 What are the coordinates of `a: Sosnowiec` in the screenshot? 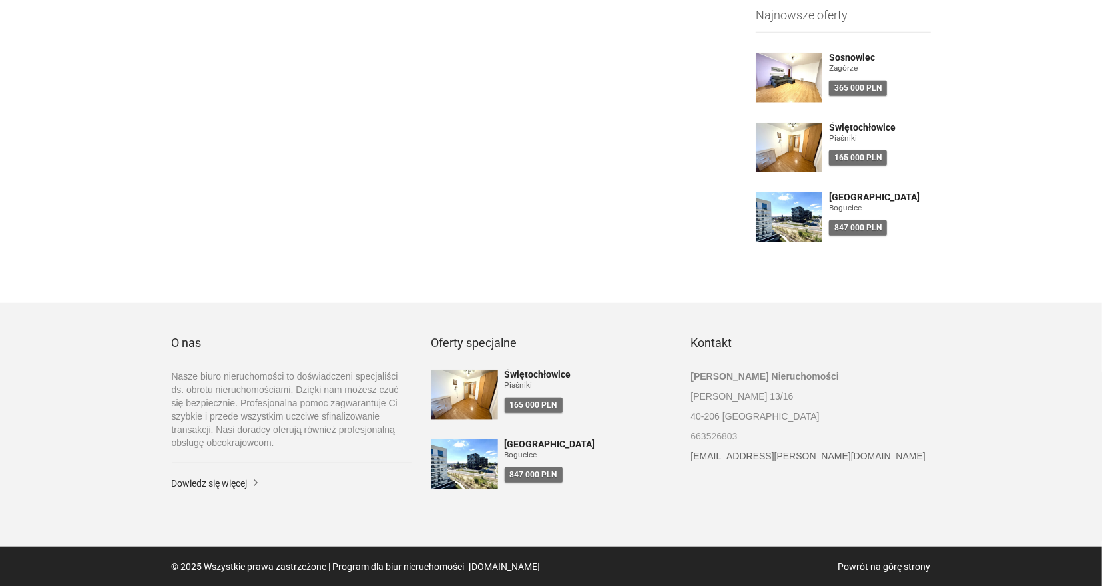 It's located at (879, 57).